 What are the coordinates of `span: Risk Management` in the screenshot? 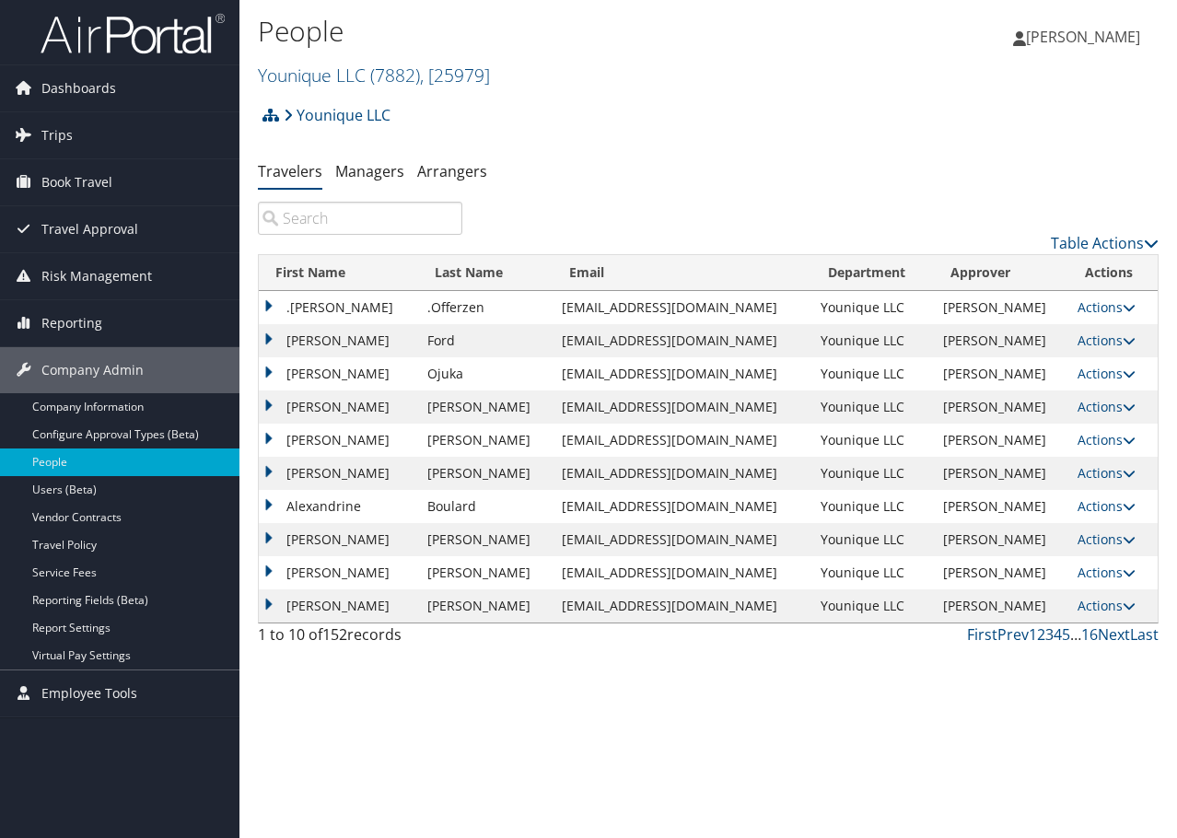 It's located at (97, 276).